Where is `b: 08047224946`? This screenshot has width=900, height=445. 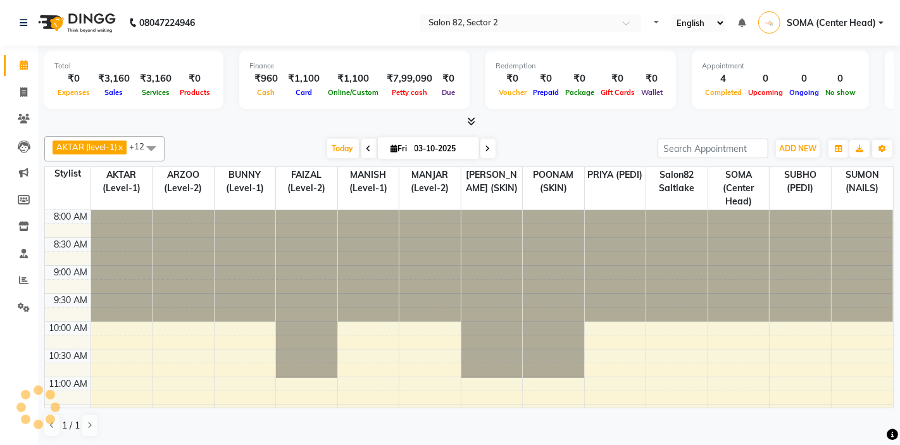
b: 08047224946 is located at coordinates (167, 23).